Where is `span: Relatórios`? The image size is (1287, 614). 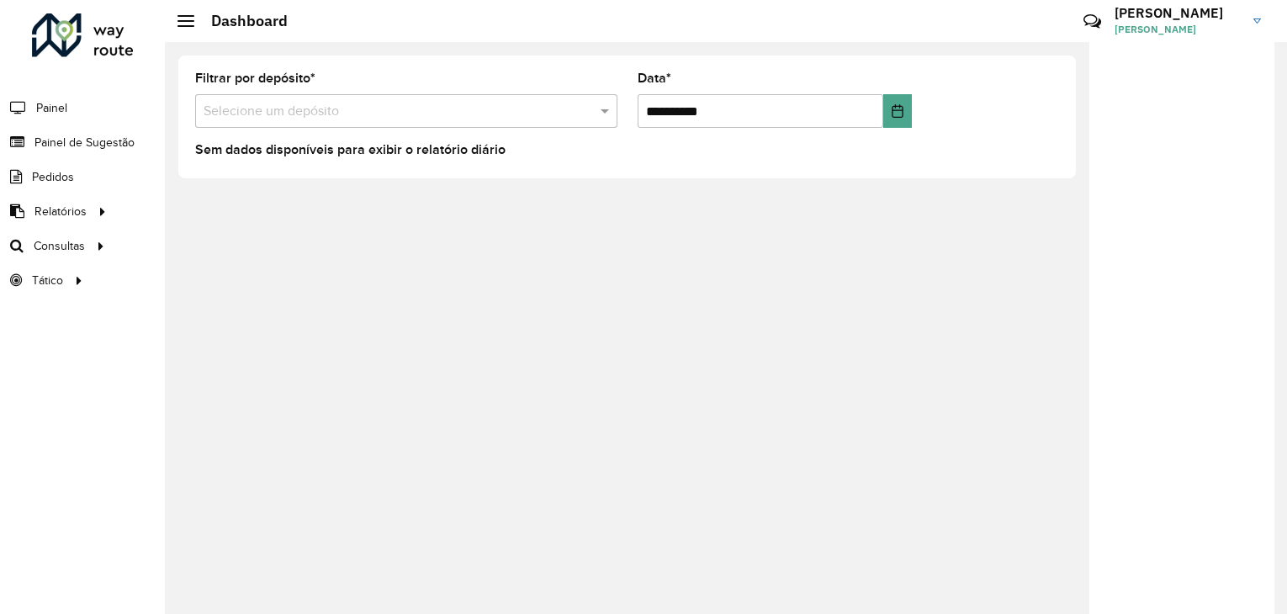 span: Relatórios is located at coordinates (61, 211).